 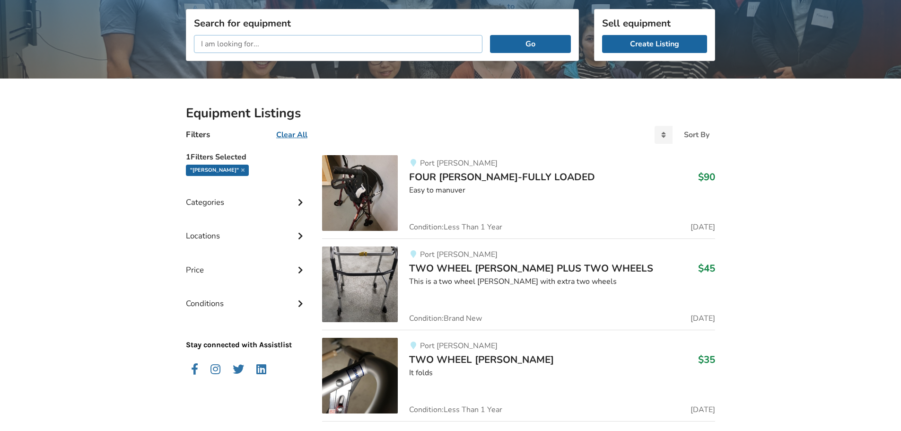 I want to click on img: mobility-two wheel walker, so click(x=360, y=376).